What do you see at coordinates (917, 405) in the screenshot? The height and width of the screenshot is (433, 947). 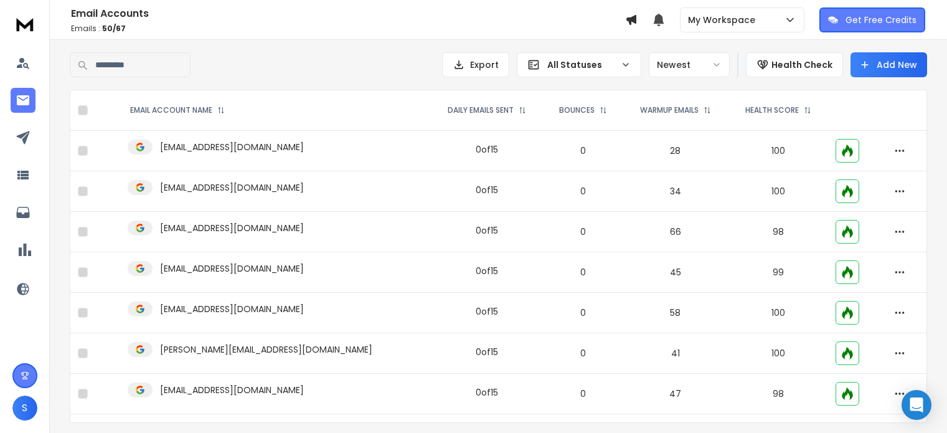 I see `div: Open Intercom Messenger` at bounding box center [917, 405].